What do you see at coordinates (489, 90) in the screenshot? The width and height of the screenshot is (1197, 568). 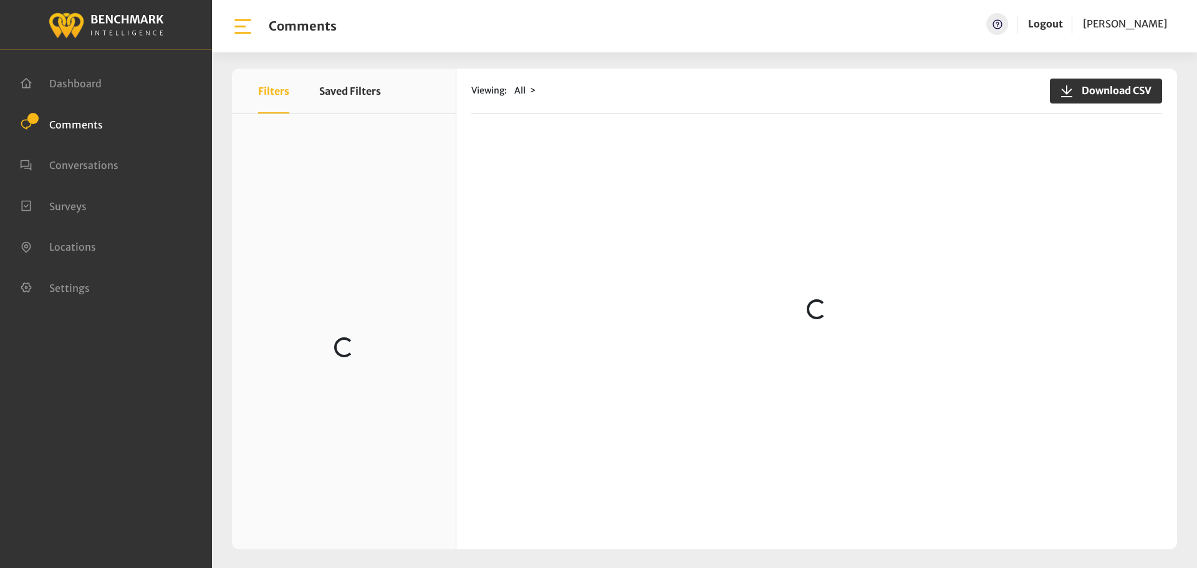 I see `span: Viewing:` at bounding box center [489, 90].